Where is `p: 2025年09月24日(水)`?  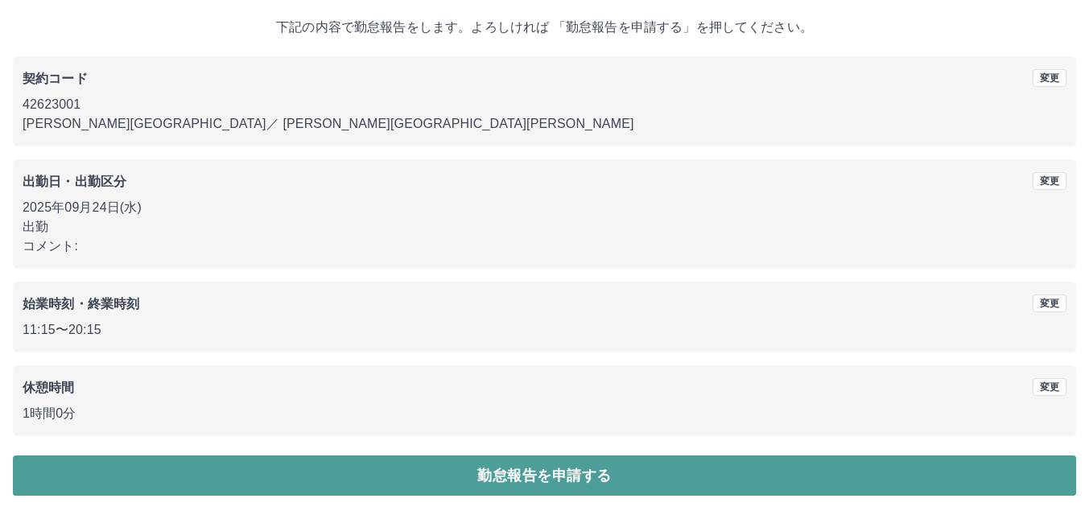
p: 2025年09月24日(水) is located at coordinates (544, 208).